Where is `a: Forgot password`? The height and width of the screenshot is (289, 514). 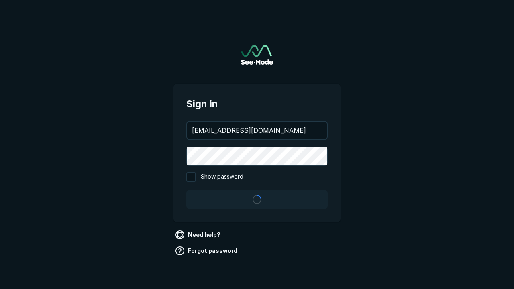
a: Forgot password is located at coordinates (207, 251).